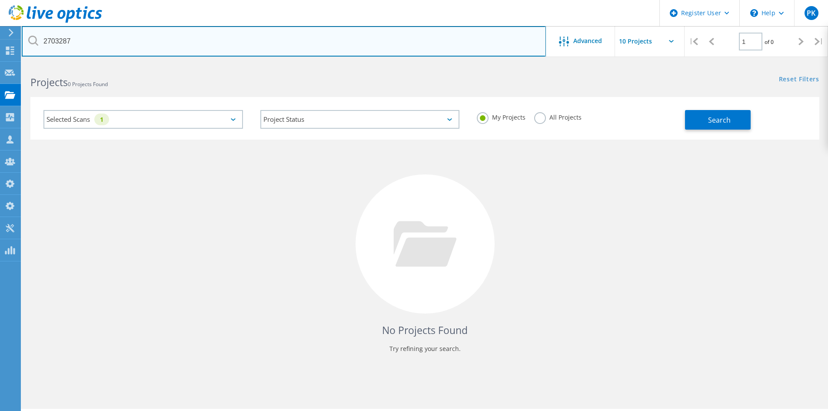 The width and height of the screenshot is (828, 411). I want to click on span: of 0, so click(769, 42).